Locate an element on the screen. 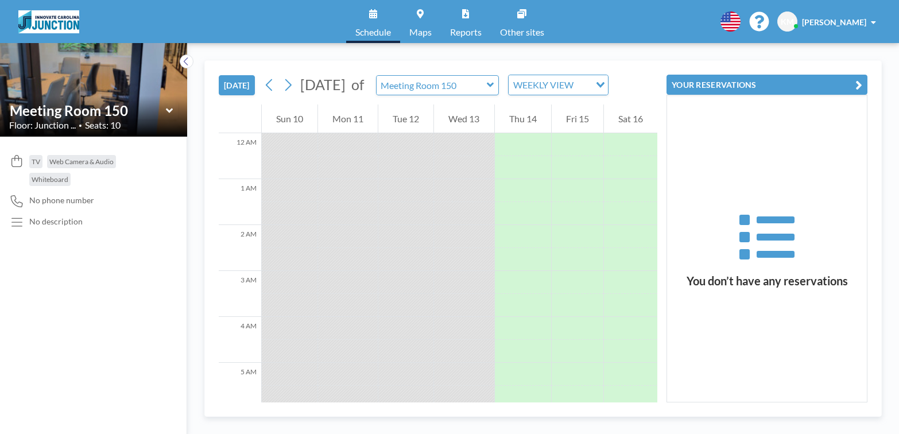 The width and height of the screenshot is (899, 434). div: 3 AM is located at coordinates (240, 294).